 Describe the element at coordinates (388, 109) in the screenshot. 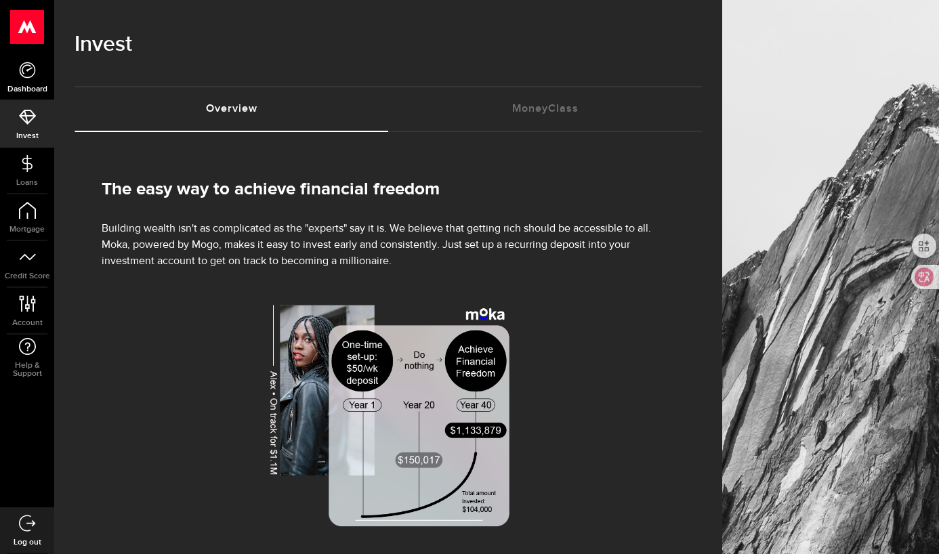

I see `ul: Tabs Navigation` at that location.